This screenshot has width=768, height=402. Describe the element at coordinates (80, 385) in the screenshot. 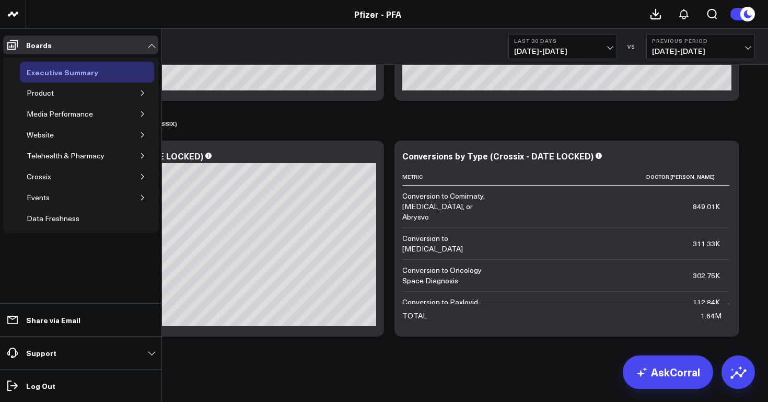

I see `a: Log Out` at that location.